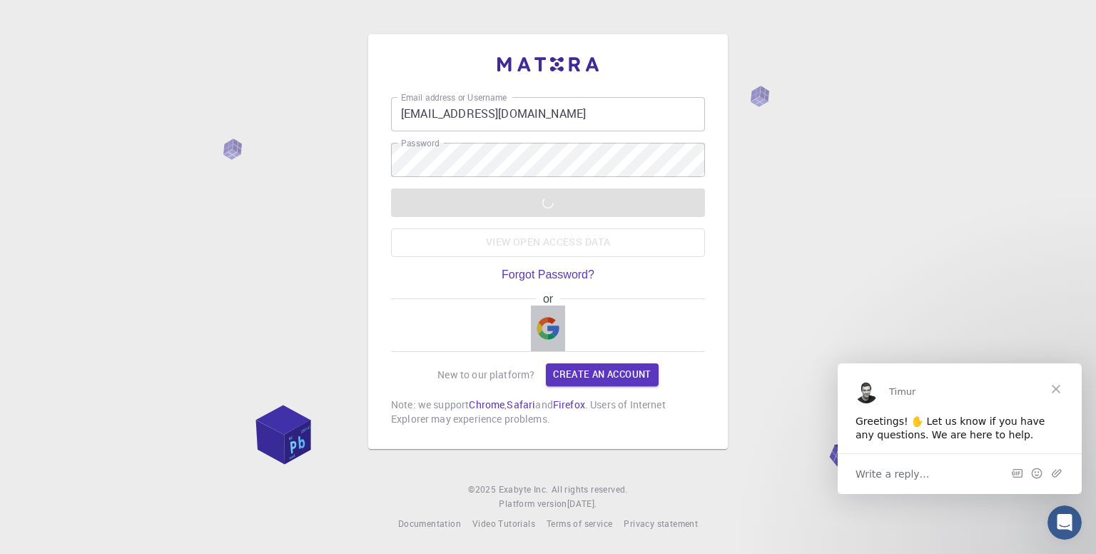  What do you see at coordinates (548, 275) in the screenshot?
I see `a: Forgot Password?` at bounding box center [548, 275].